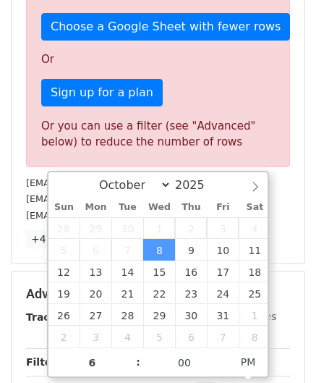  Describe the element at coordinates (96, 250) in the screenshot. I see `span: October 6, 2025` at that location.